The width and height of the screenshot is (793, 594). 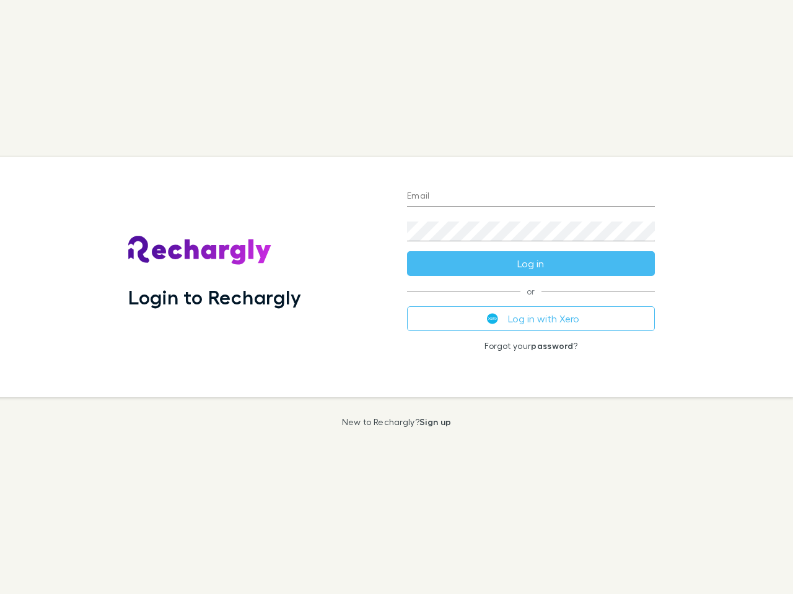 I want to click on p: Forgot your ?, so click(x=531, y=346).